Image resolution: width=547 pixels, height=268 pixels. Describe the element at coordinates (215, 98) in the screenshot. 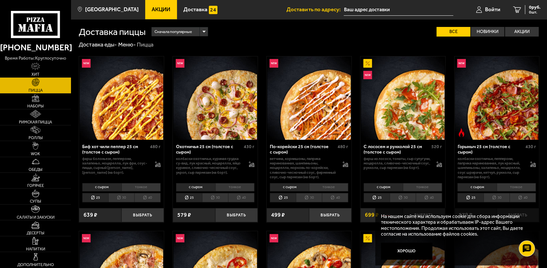

I see `img: Охотничья 25 см (толстое с сыром)` at that location.